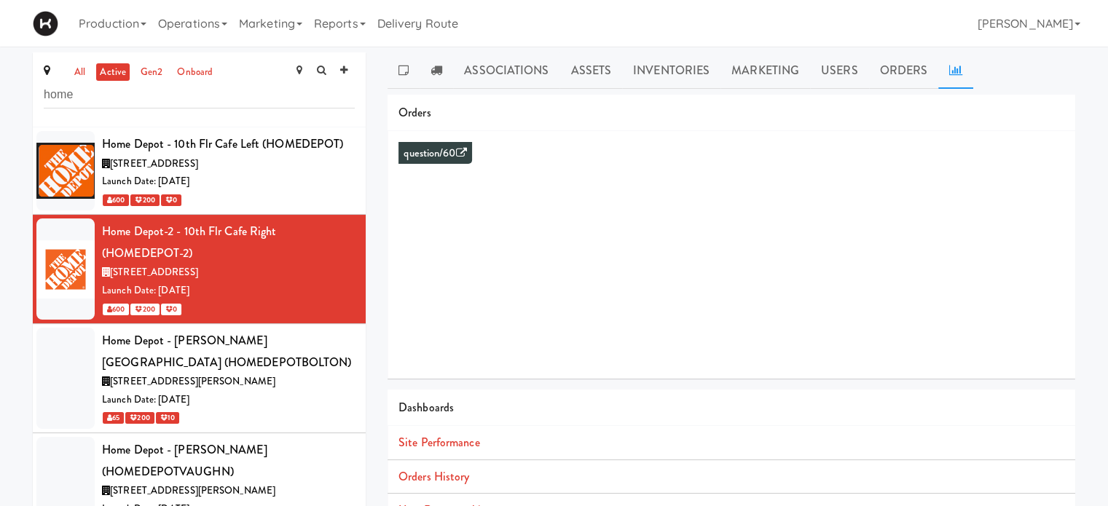 The width and height of the screenshot is (1108, 506). I want to click on div: Home Depot-2 - 10th Flr Cafe Right (HOMEDEPOT-2), so click(228, 242).